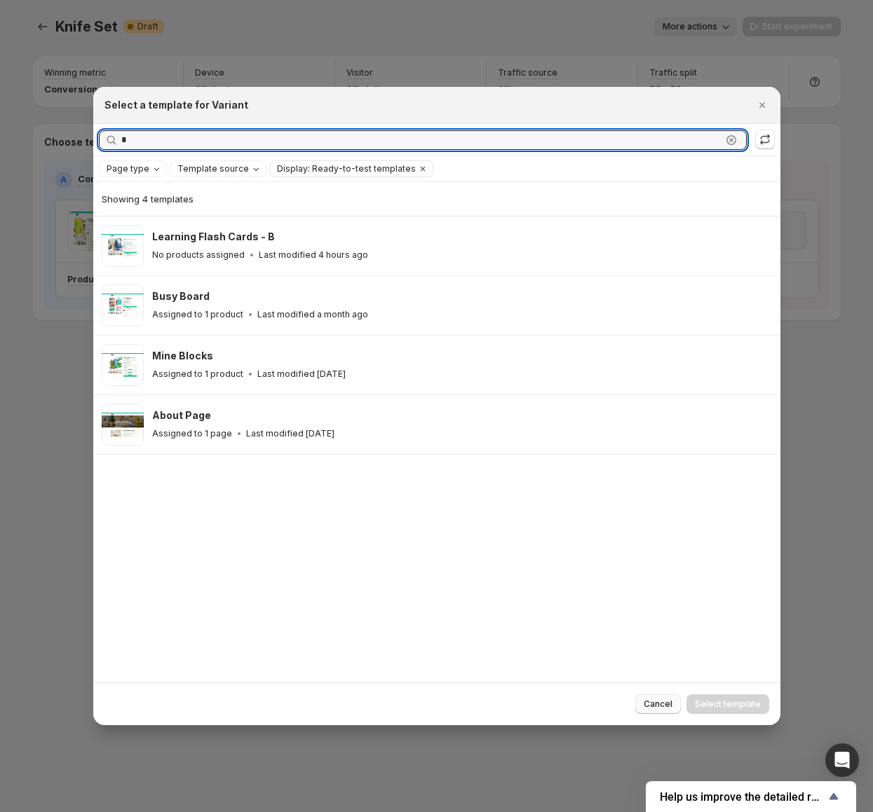 This screenshot has height=812, width=873. I want to click on p: Last modified a month ago, so click(313, 315).